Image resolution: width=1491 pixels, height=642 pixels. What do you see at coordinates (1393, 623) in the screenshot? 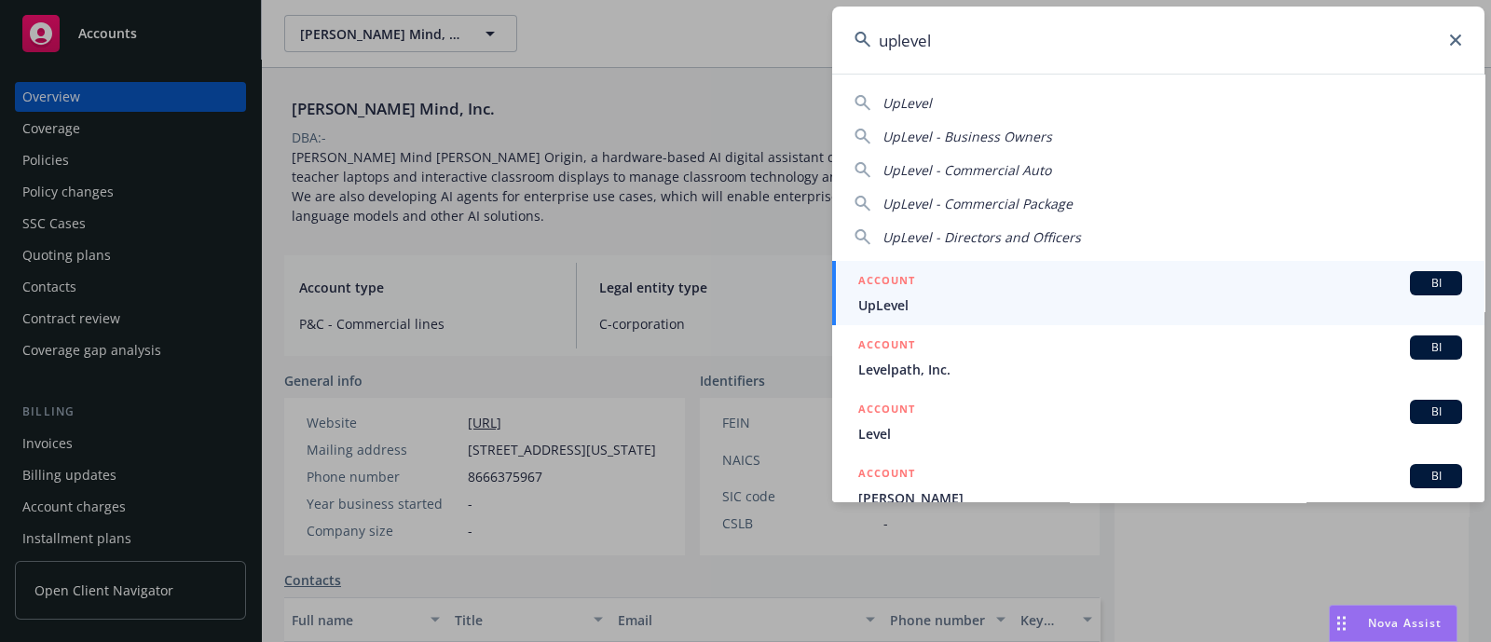
I see `button: Nova Assist` at bounding box center [1393, 623].